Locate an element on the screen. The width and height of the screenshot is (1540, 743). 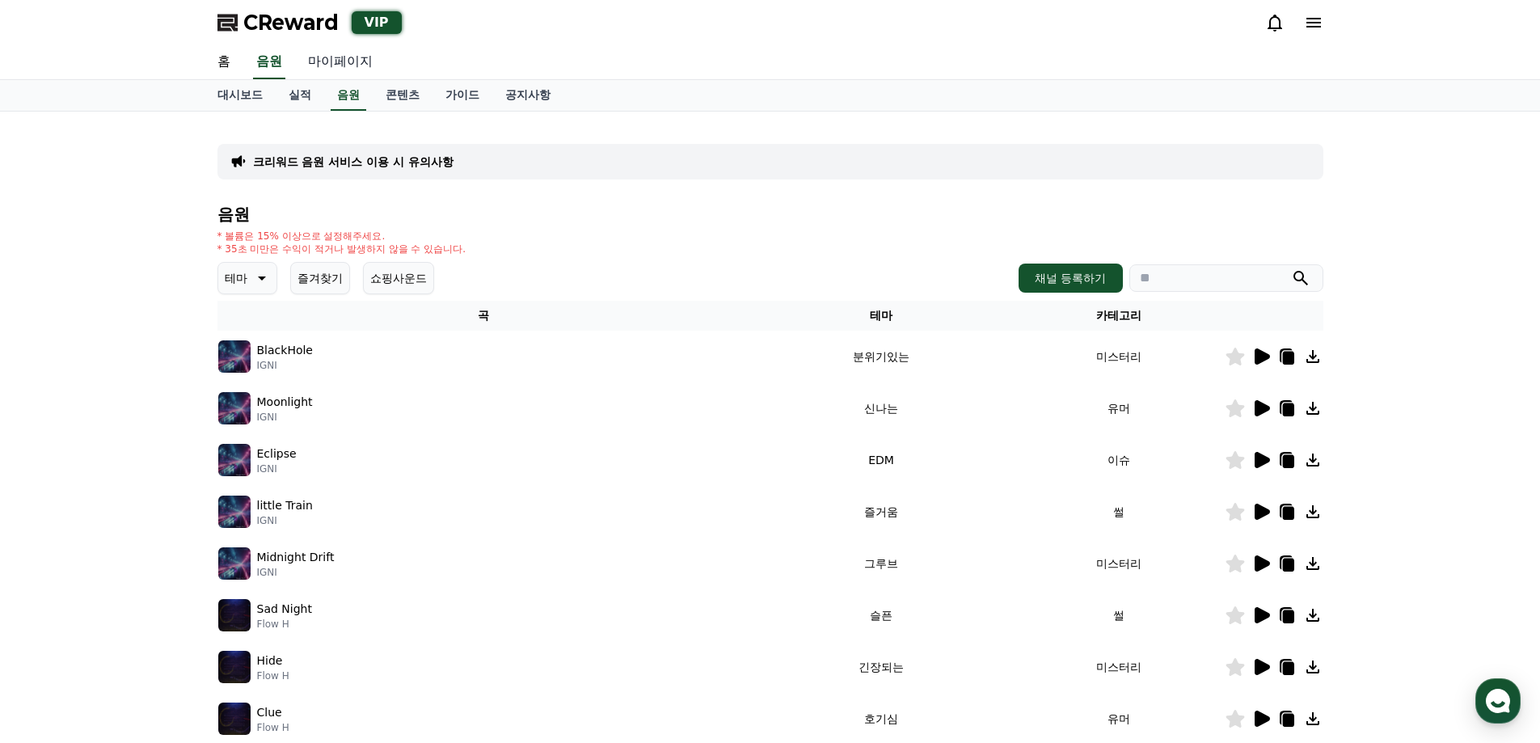
p: Midnight Drift is located at coordinates (296, 557).